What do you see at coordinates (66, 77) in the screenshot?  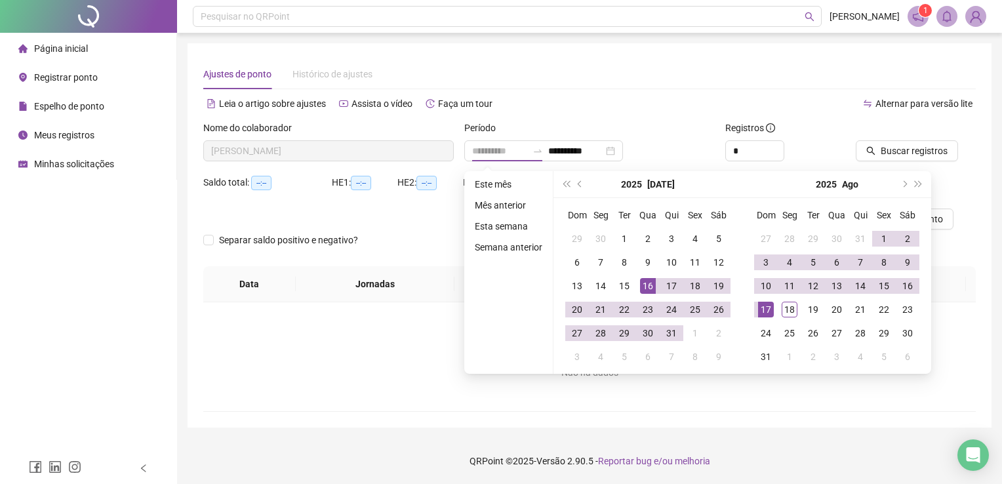 I see `span: Registrar ponto` at bounding box center [66, 77].